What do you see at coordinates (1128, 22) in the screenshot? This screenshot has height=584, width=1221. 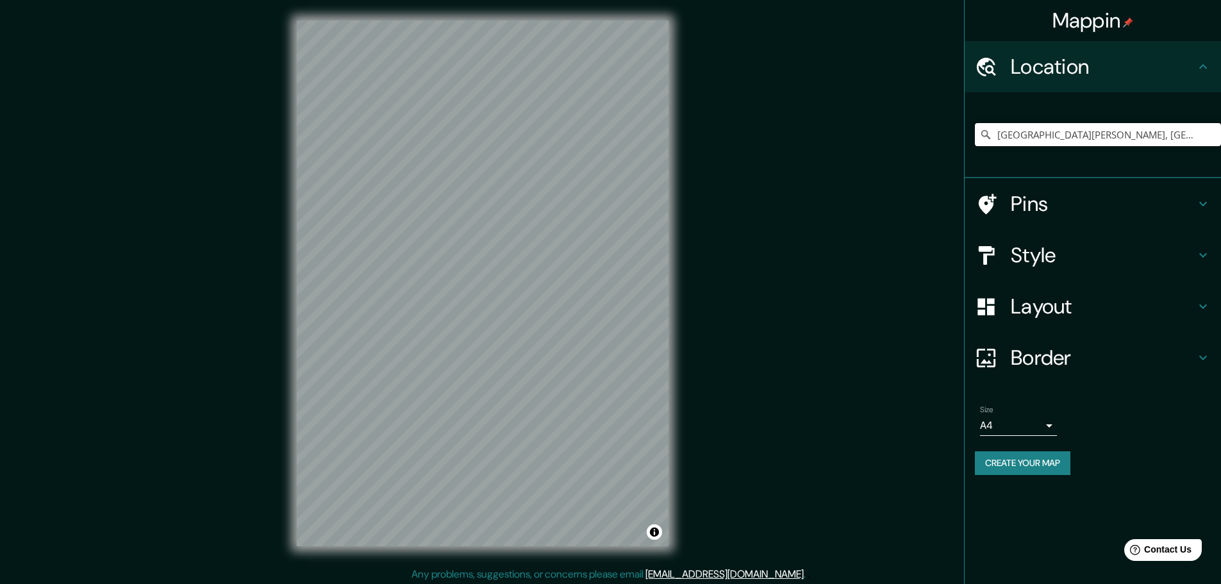 I see `img: pin-icon.png` at bounding box center [1128, 22].